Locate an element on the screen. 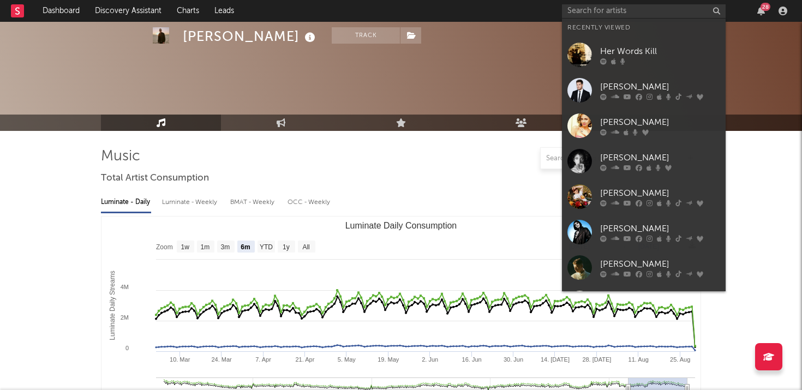  button: 28 is located at coordinates (762, 11).